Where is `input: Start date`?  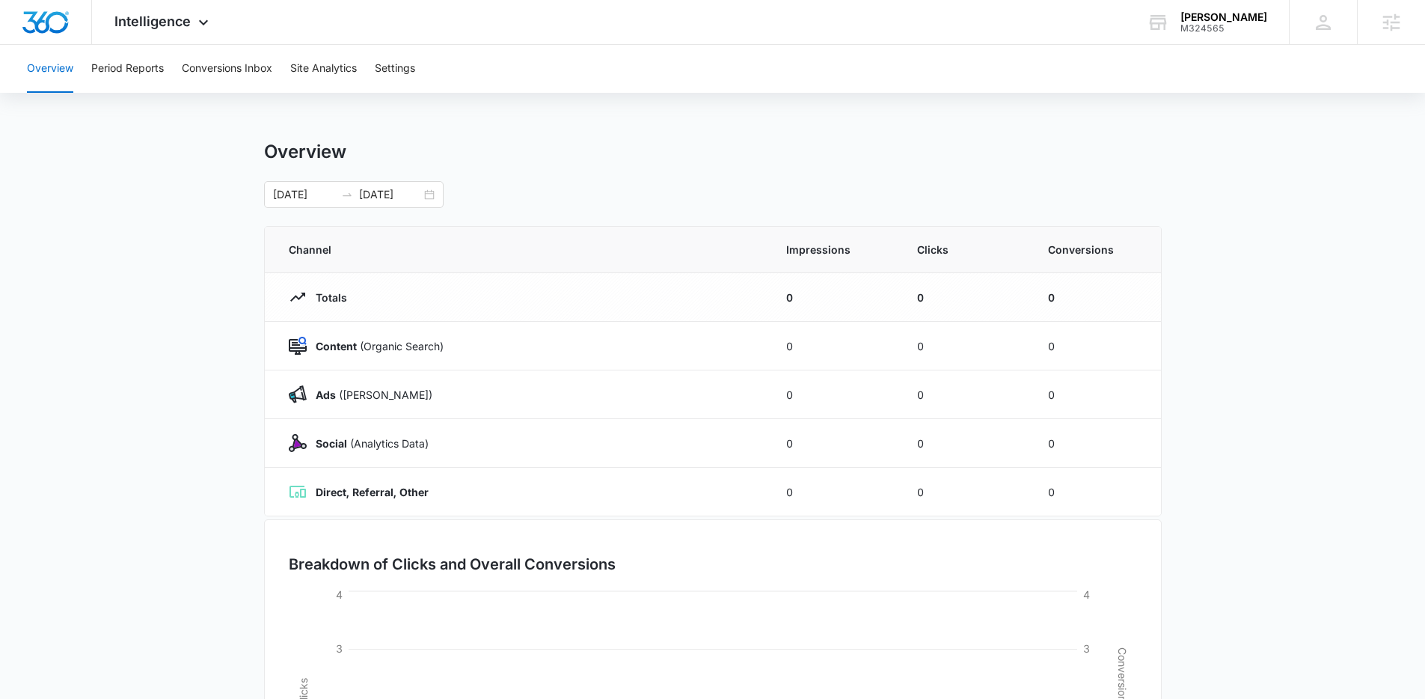
input: Start date is located at coordinates (304, 194).